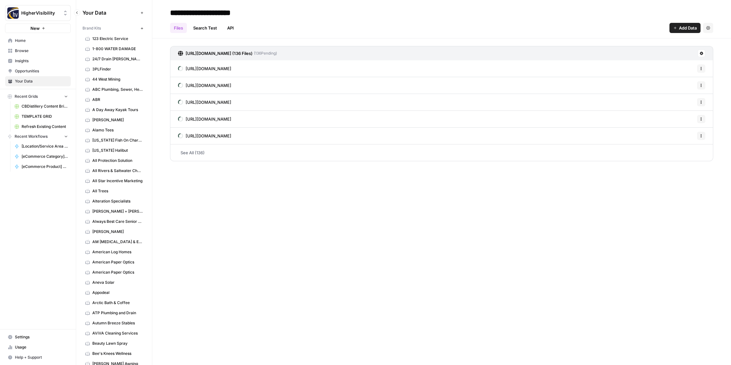 The image size is (731, 365). Describe the element at coordinates (117, 181) in the screenshot. I see `span: All Star Incentive Marketing` at that location.